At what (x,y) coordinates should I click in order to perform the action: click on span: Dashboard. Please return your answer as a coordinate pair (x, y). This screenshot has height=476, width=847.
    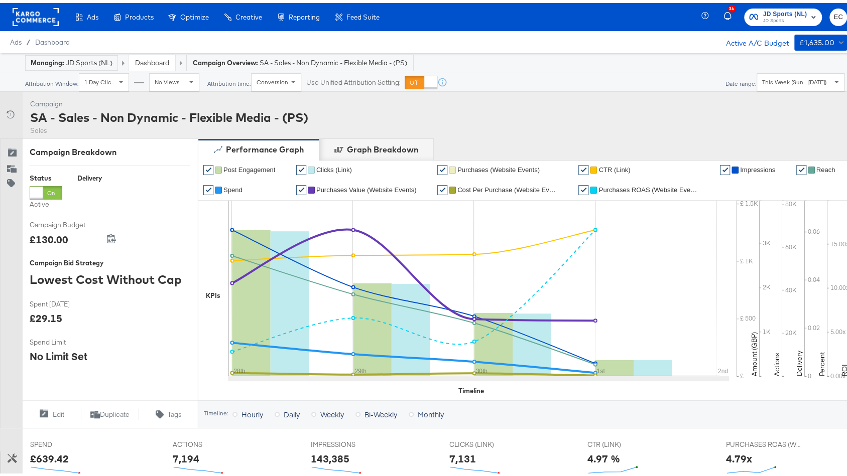
    Looking at the image, I should click on (52, 39).